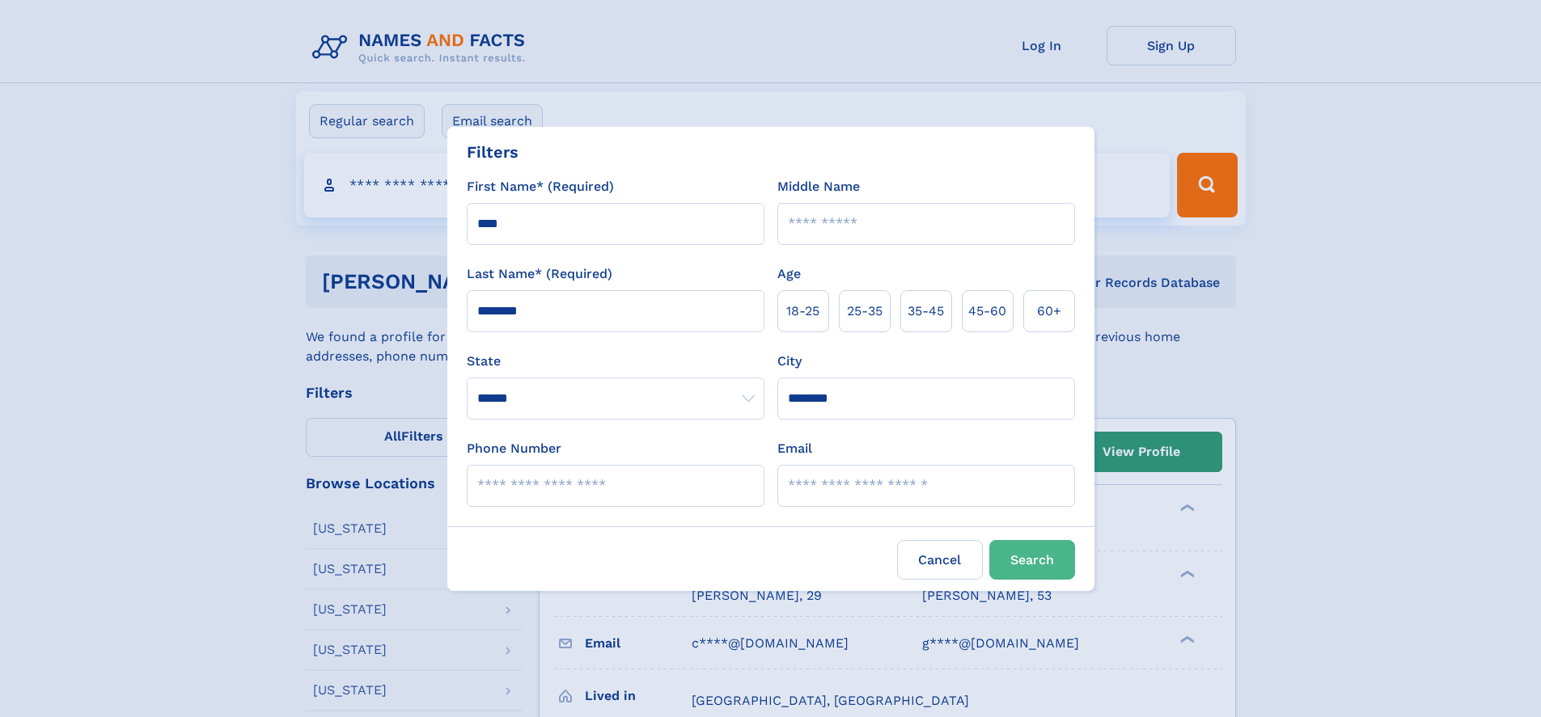  Describe the element at coordinates (540, 187) in the screenshot. I see `label: First Name* (Required)` at that location.